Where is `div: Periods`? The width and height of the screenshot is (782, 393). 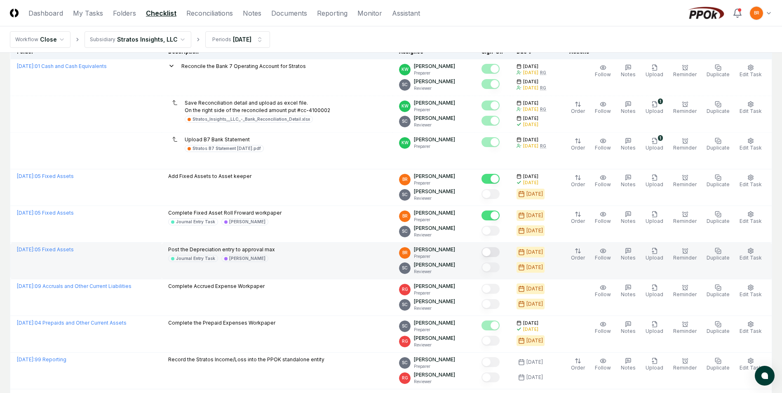 div: Periods is located at coordinates (222, 40).